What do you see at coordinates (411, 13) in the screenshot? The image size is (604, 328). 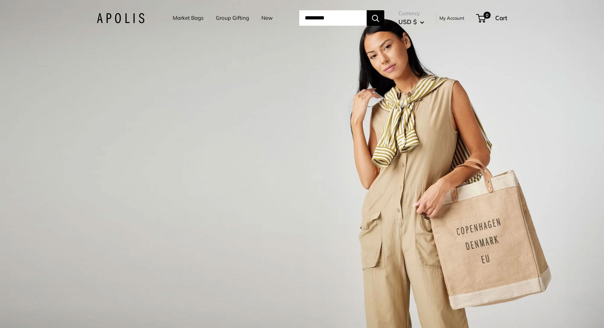 I see `span: Currency` at bounding box center [411, 13].